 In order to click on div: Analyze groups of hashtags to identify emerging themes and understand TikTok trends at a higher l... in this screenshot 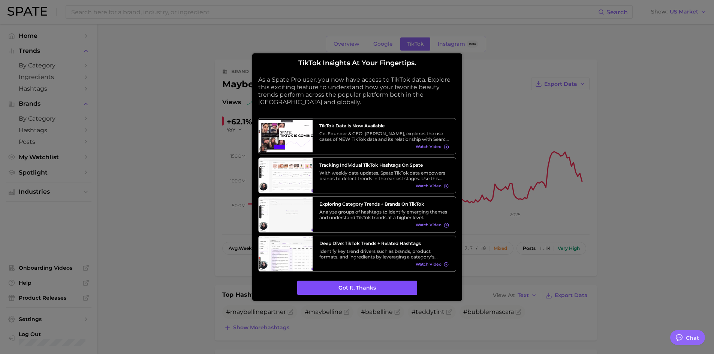, I will do `click(384, 215)`.